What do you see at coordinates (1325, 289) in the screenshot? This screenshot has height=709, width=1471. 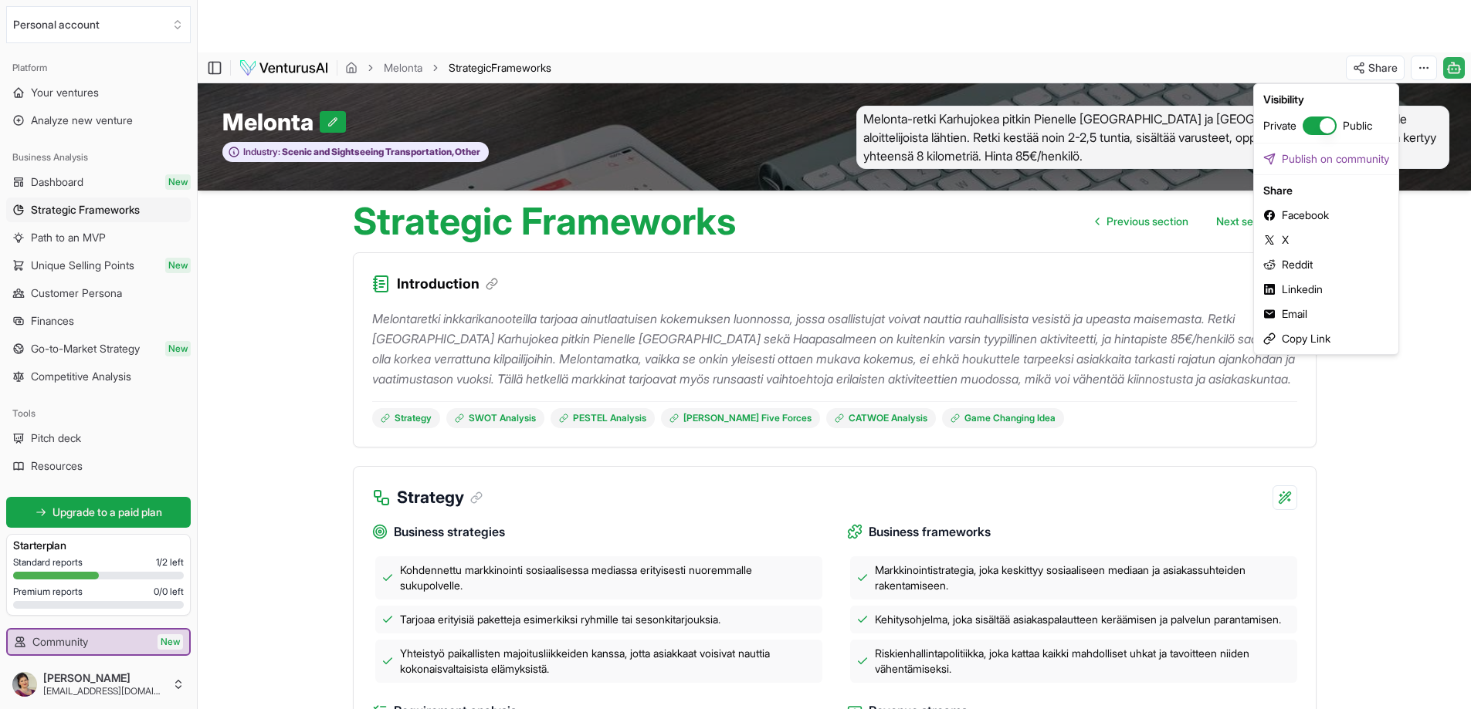 I see `div: Linkedin` at bounding box center [1325, 289].